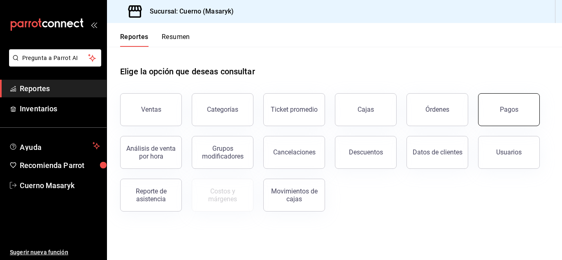 This screenshot has width=562, height=260. Describe the element at coordinates (294, 195) in the screenshot. I see `button: Movimientos de cajas` at that location.